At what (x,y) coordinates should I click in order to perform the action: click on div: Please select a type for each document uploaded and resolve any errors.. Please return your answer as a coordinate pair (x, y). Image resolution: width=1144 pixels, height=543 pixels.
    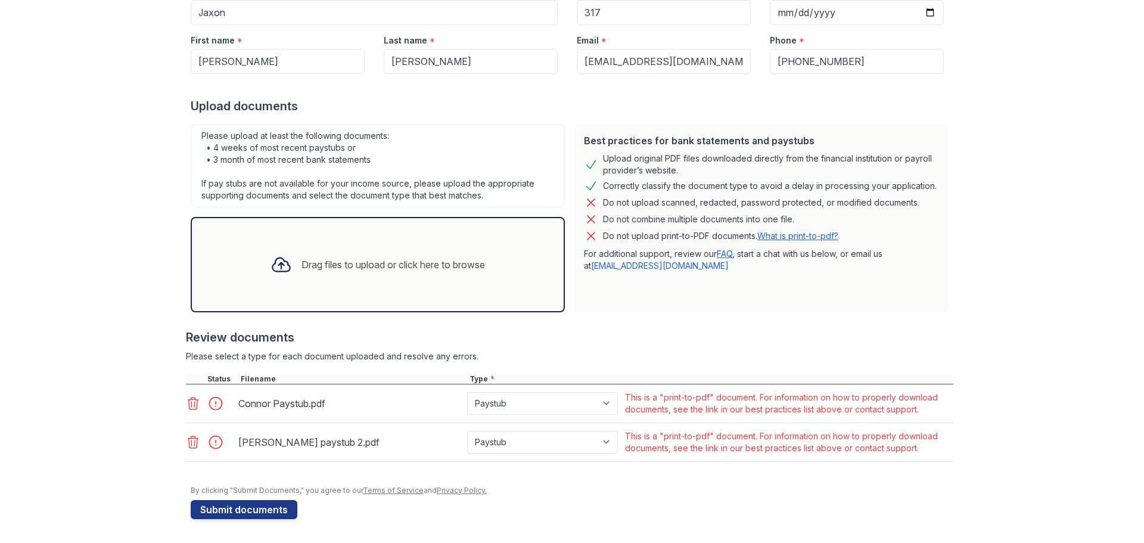
    Looking at the image, I should click on (570, 356).